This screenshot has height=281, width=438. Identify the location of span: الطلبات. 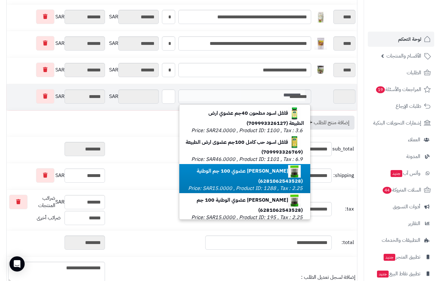
(414, 73).